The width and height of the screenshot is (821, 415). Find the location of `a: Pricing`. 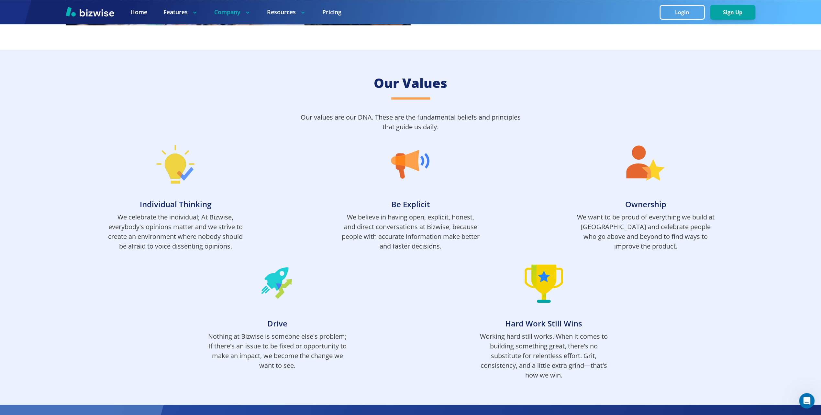

a: Pricing is located at coordinates (332, 12).